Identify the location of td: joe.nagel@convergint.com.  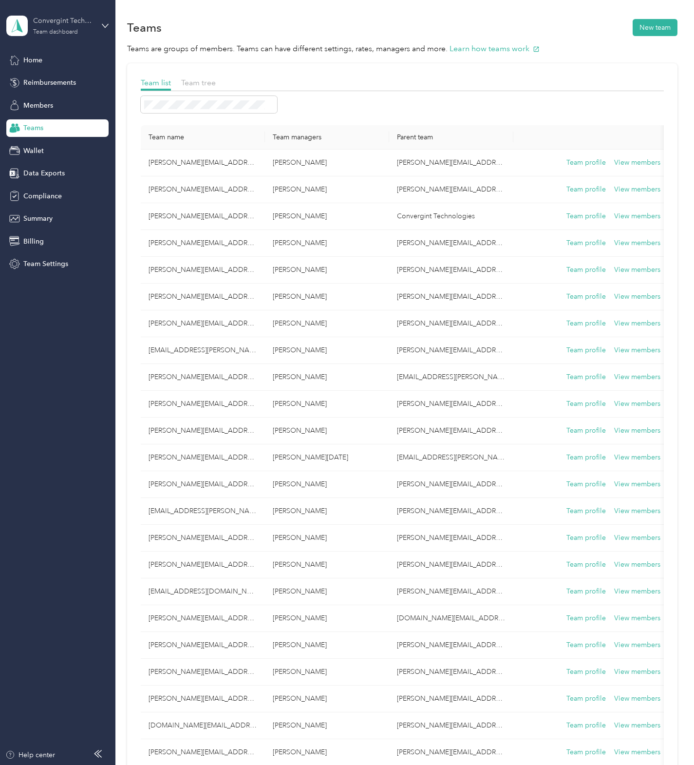
(203, 216).